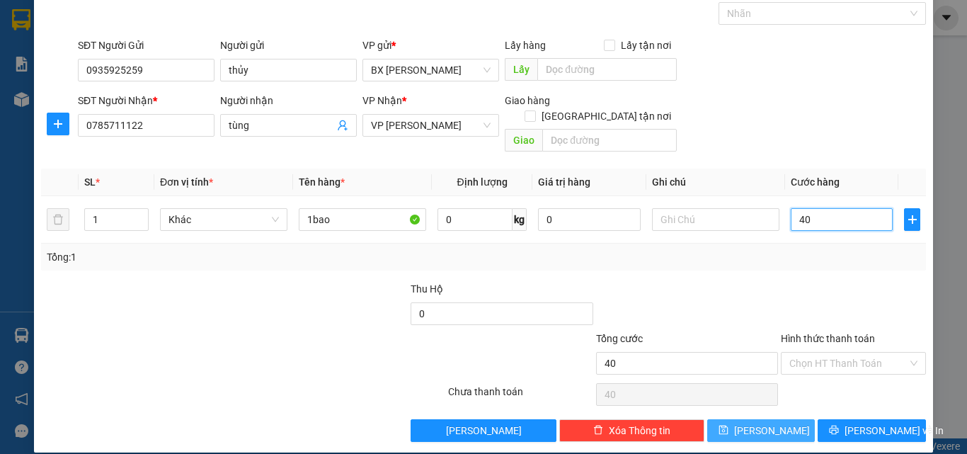 The height and width of the screenshot is (454, 967). I want to click on th: Ghi chú, so click(716, 182).